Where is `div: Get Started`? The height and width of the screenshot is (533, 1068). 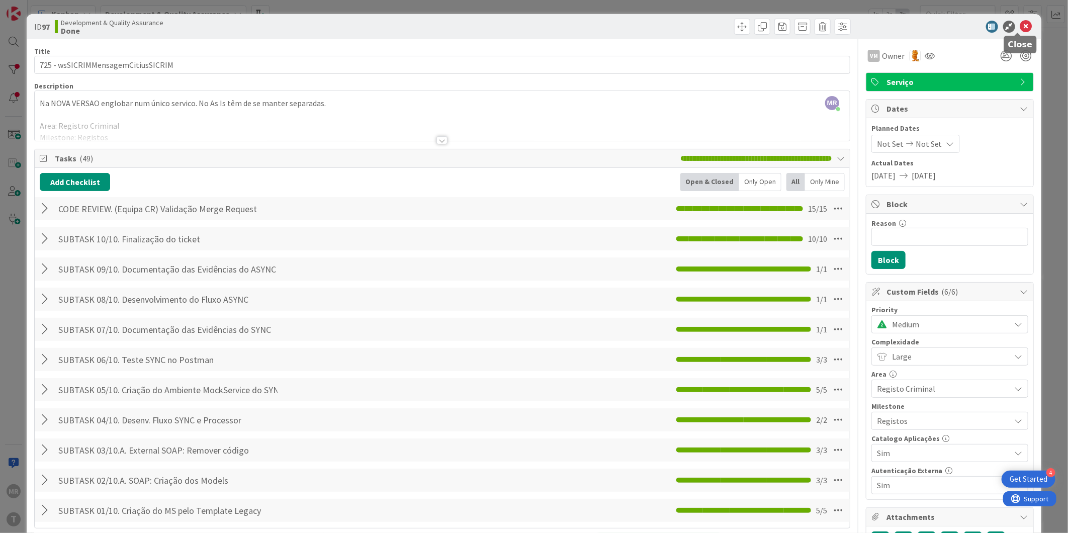 div: Get Started is located at coordinates (1029, 479).